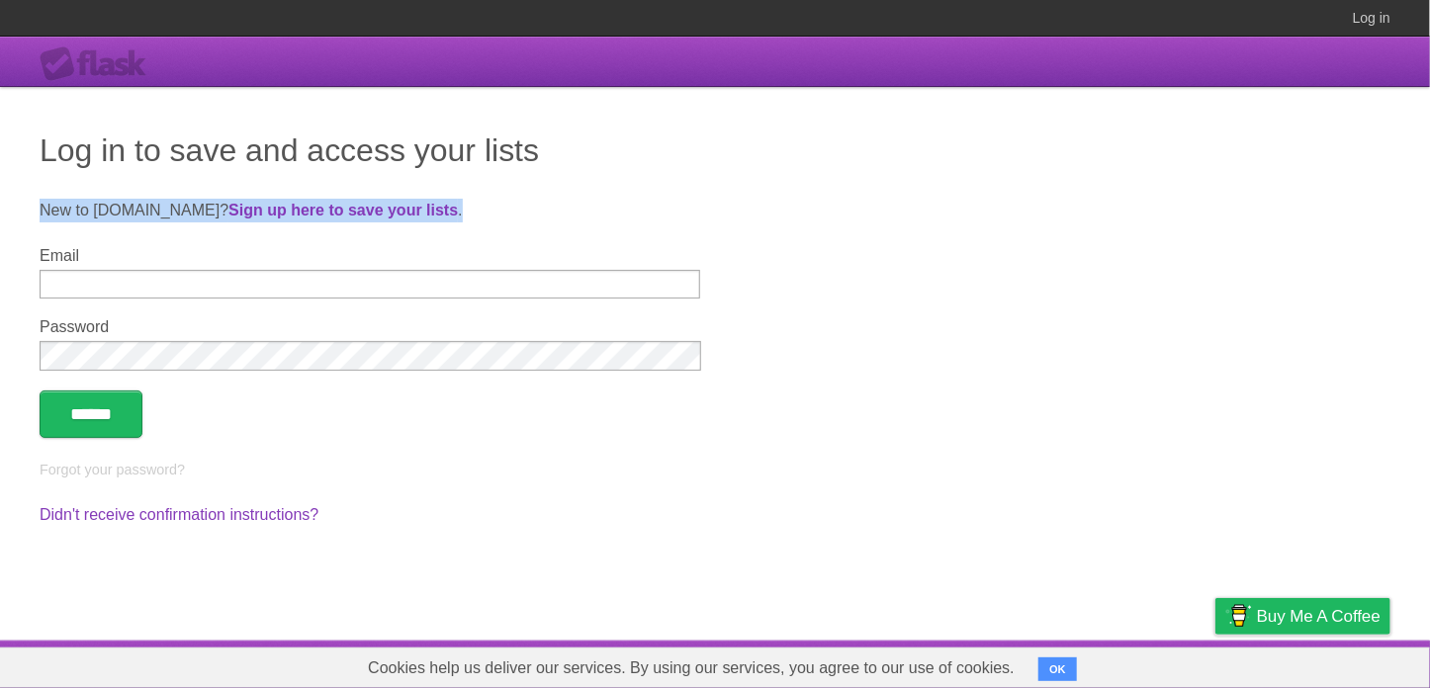  What do you see at coordinates (370, 327) in the screenshot?
I see `label: Password` at bounding box center [370, 327].